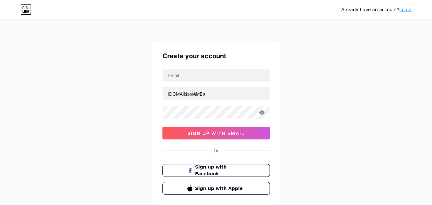 This screenshot has height=205, width=432. I want to click on button: Sign up with Apple, so click(216, 188).